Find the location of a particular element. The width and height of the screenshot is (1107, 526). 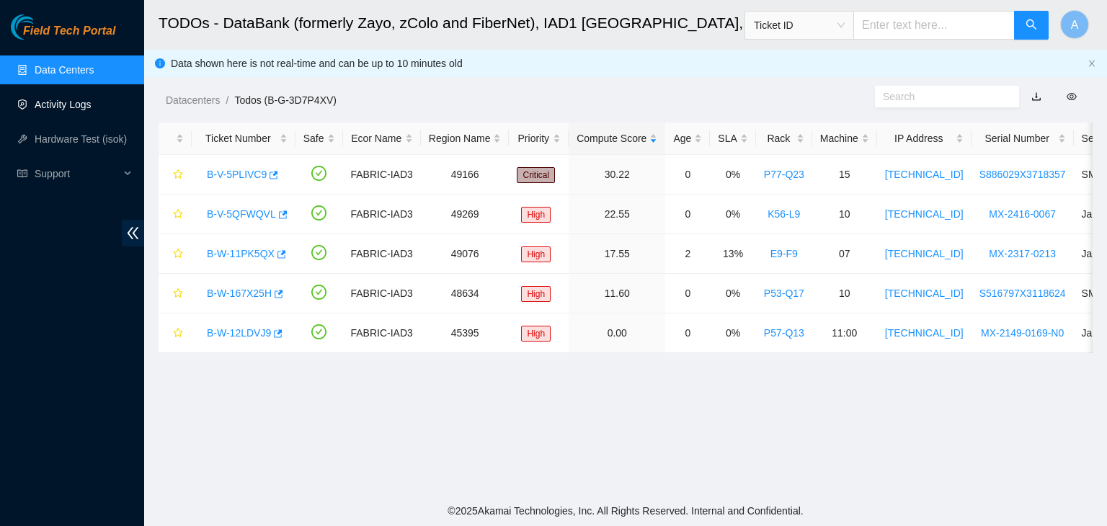

span: Support is located at coordinates (77, 174).